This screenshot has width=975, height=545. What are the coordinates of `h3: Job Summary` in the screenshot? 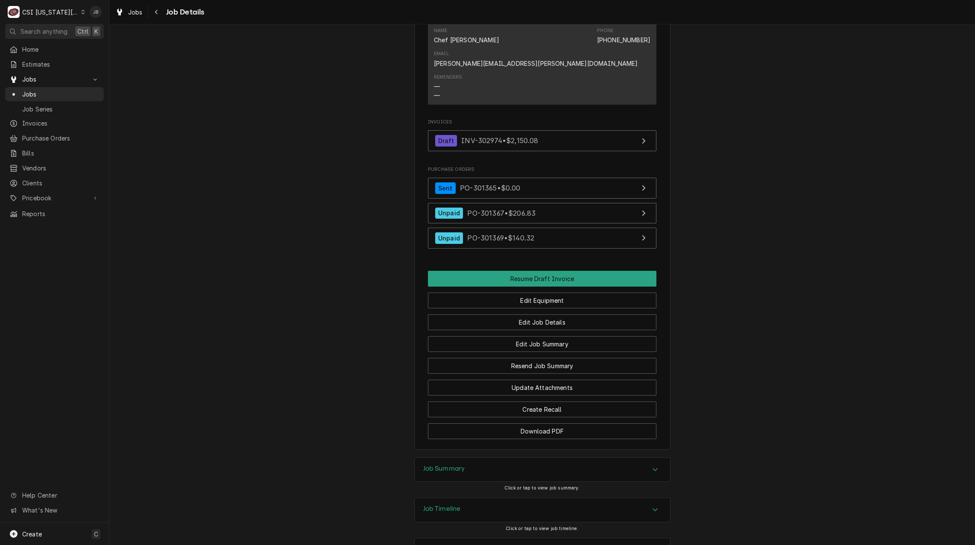 It's located at (444, 468).